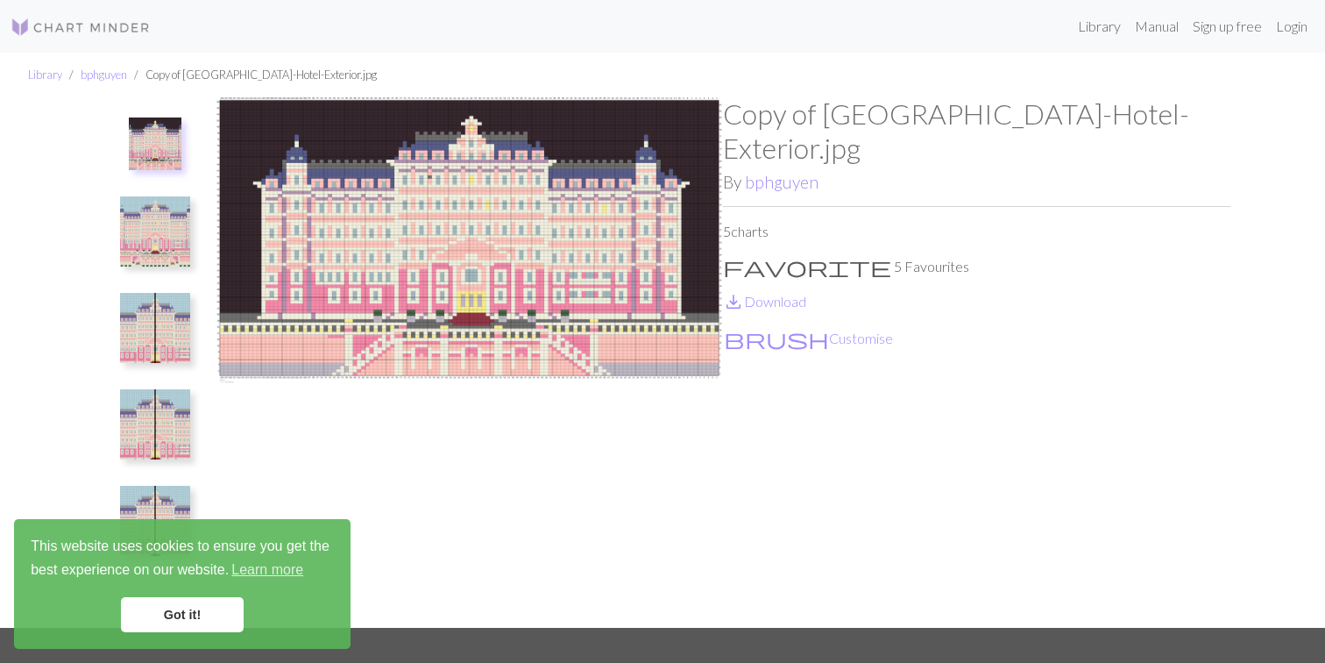 The height and width of the screenshot is (663, 1325). What do you see at coordinates (976, 266) in the screenshot?
I see `p: 5 Favourites` at bounding box center [976, 266].